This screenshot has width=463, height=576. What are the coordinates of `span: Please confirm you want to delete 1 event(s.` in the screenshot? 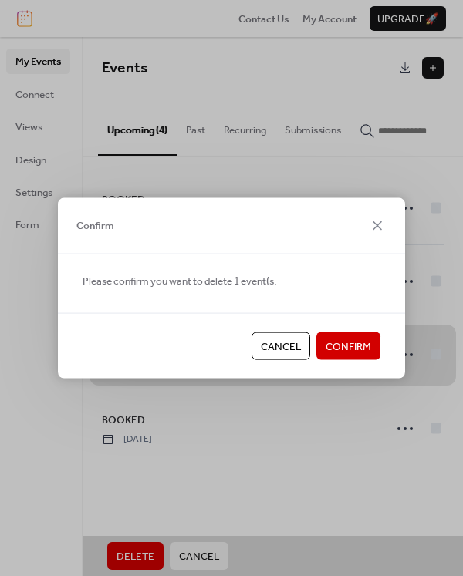 It's located at (179, 281).